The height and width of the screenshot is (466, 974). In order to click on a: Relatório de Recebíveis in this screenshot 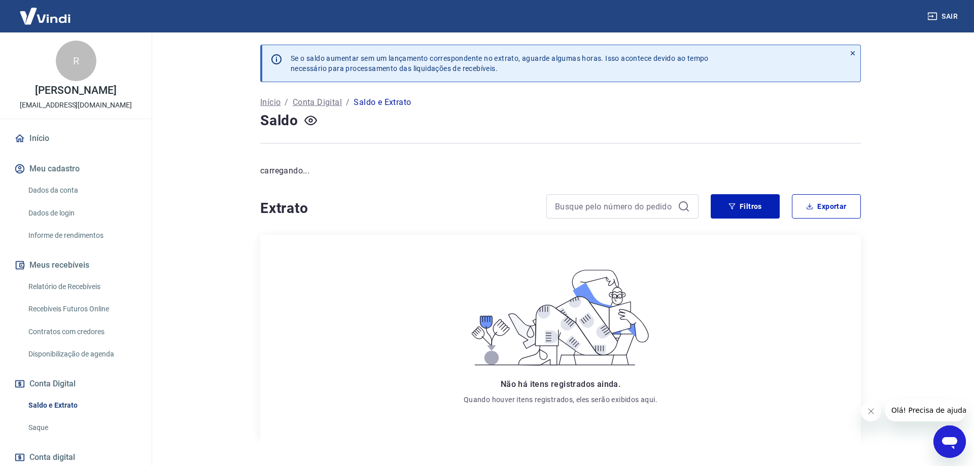, I will do `click(82, 287)`.